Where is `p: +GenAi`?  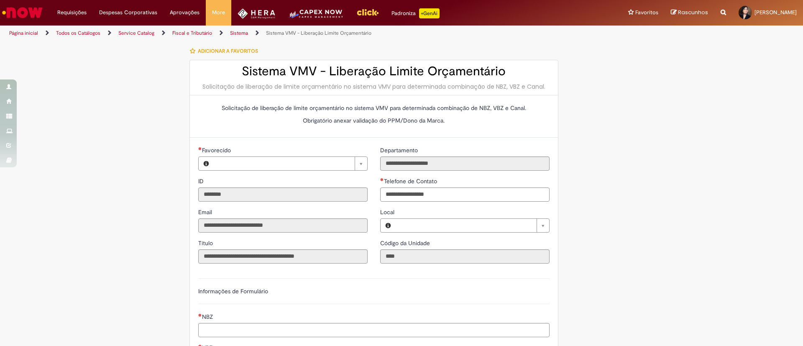
p: +GenAi is located at coordinates (429, 13).